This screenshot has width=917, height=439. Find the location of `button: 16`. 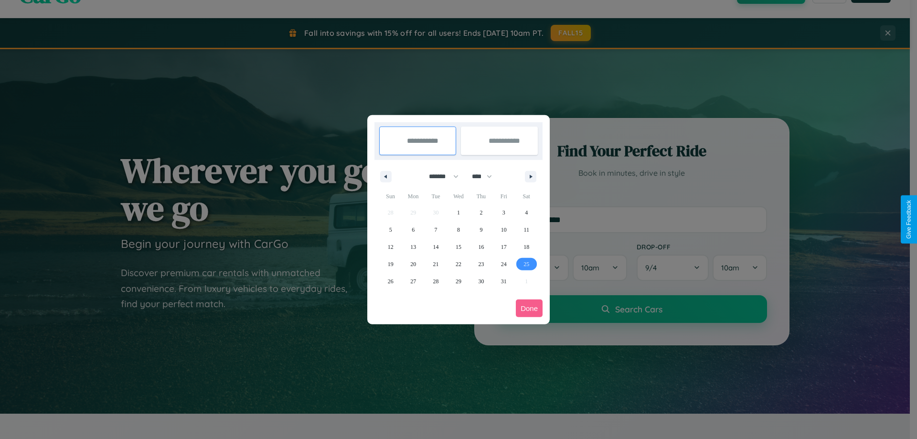

button: 16 is located at coordinates (481, 247).